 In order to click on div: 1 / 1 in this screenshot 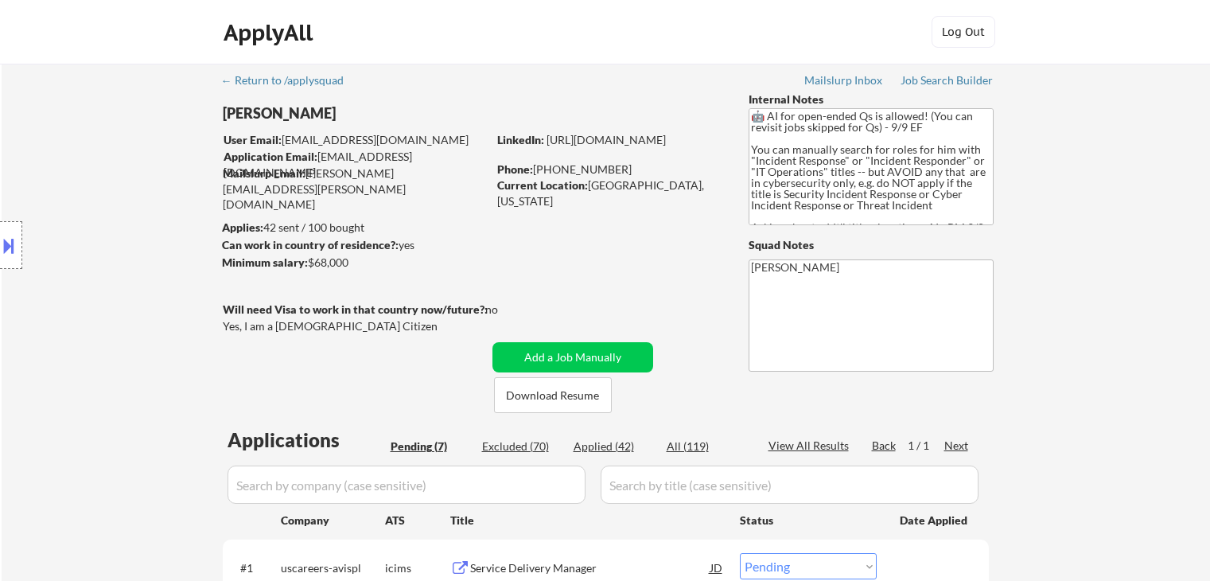, I will do `click(926, 445)`.